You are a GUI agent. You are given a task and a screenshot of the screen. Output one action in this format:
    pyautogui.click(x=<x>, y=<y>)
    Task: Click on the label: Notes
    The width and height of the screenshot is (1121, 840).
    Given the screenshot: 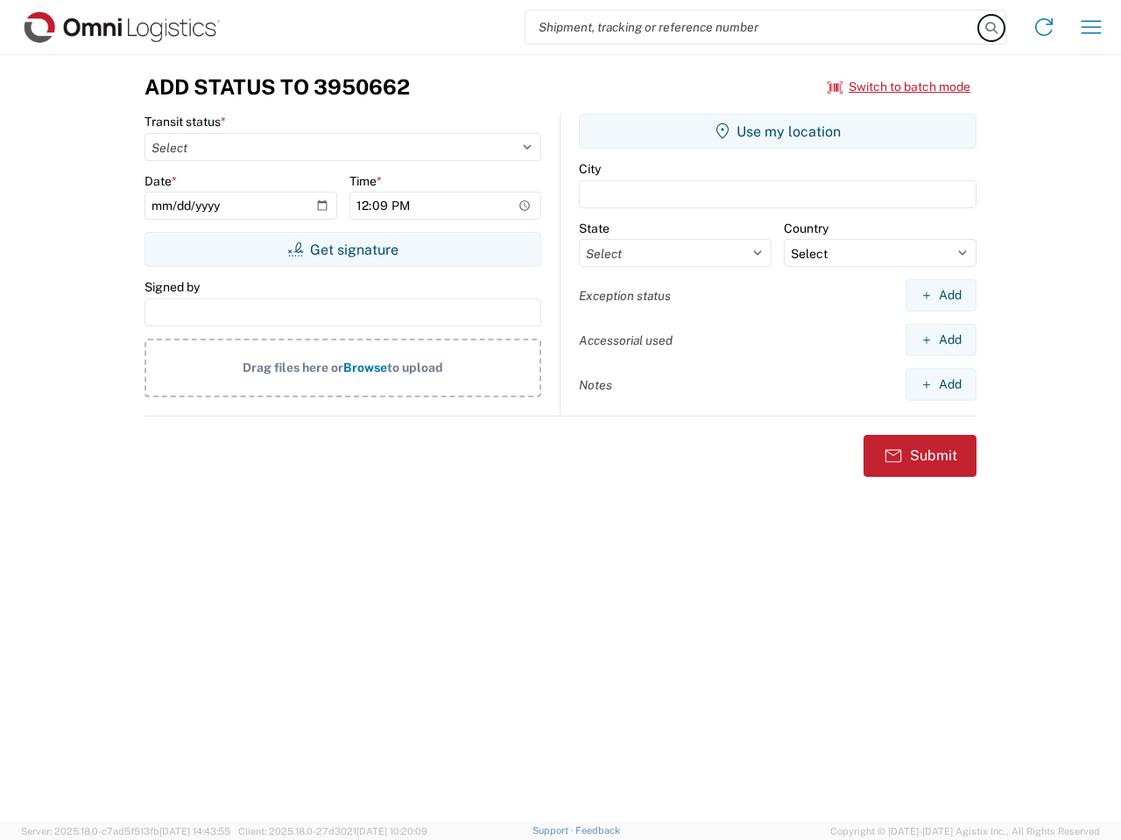 What is the action you would take?
    pyautogui.click(x=595, y=385)
    